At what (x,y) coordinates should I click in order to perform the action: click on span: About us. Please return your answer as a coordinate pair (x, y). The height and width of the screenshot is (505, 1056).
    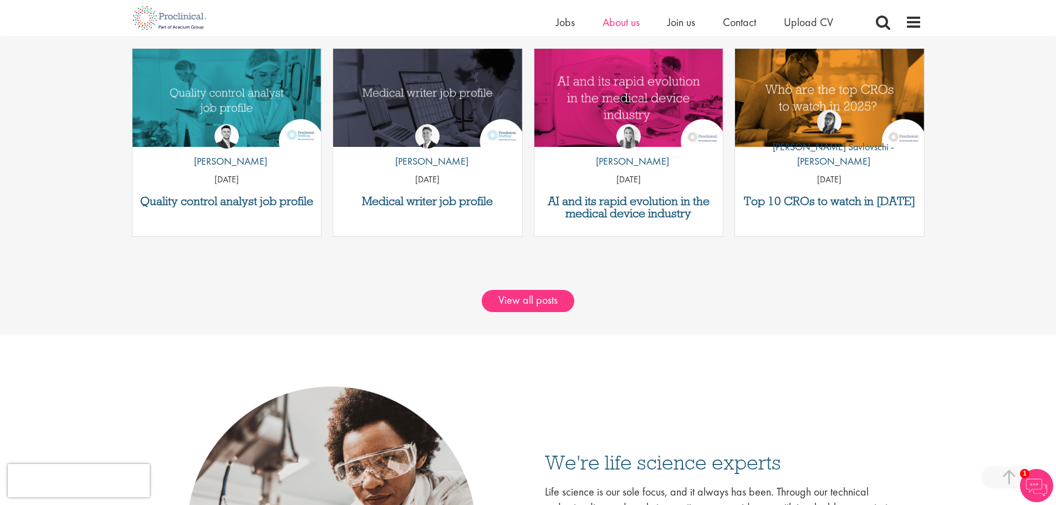
    Looking at the image, I should click on (621, 22).